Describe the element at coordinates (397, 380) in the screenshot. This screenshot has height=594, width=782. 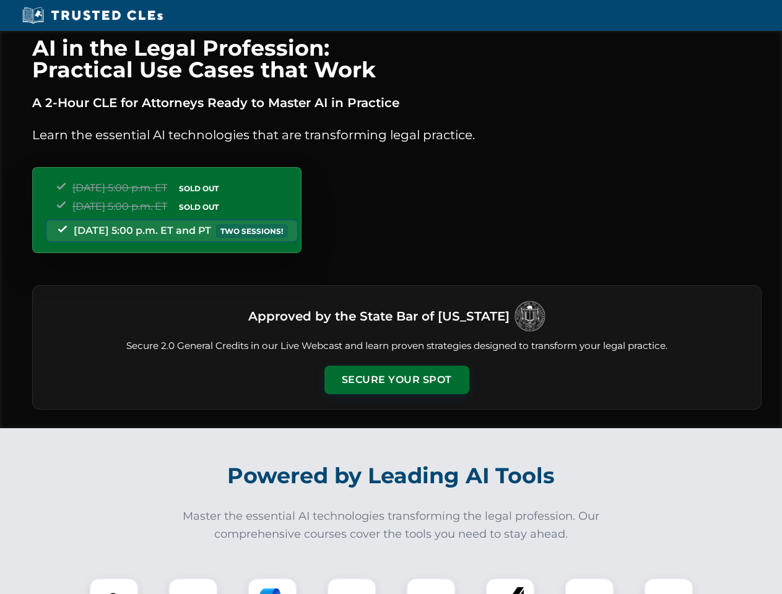
I see `button: Secure Your Spot` at that location.